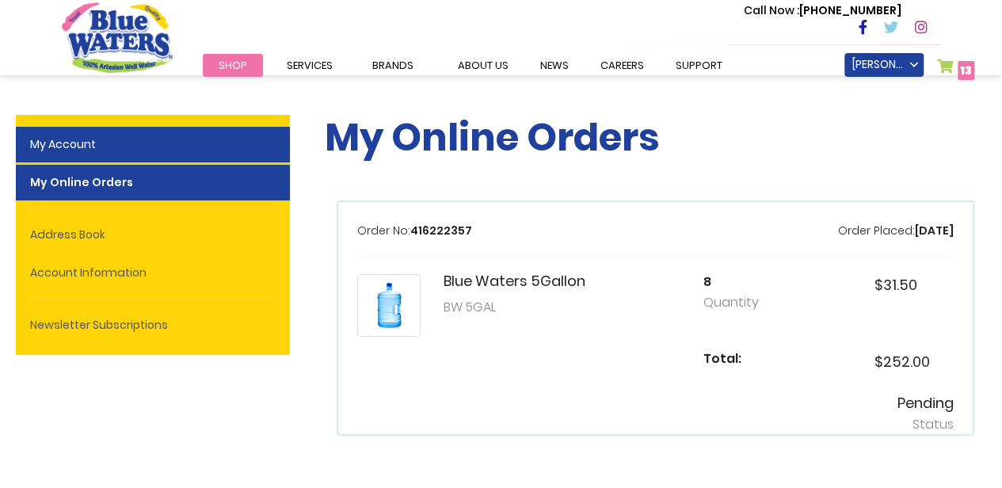  I want to click on a: support, so click(699, 65).